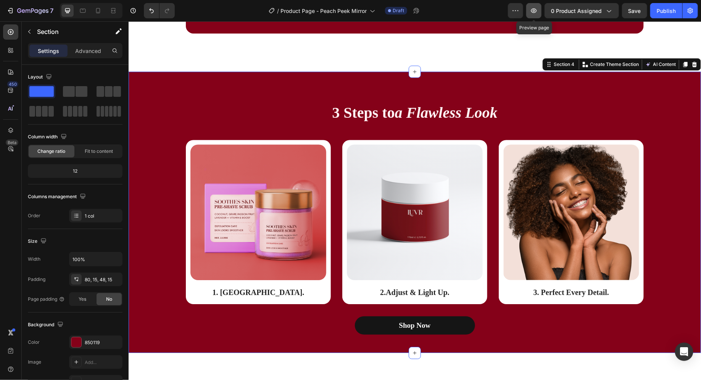 The height and width of the screenshot is (380, 701). I want to click on img: gempages_579896476411364100-9c4198a9-1e02-4965-9143-88338b7141b5.png, so click(286, 191).